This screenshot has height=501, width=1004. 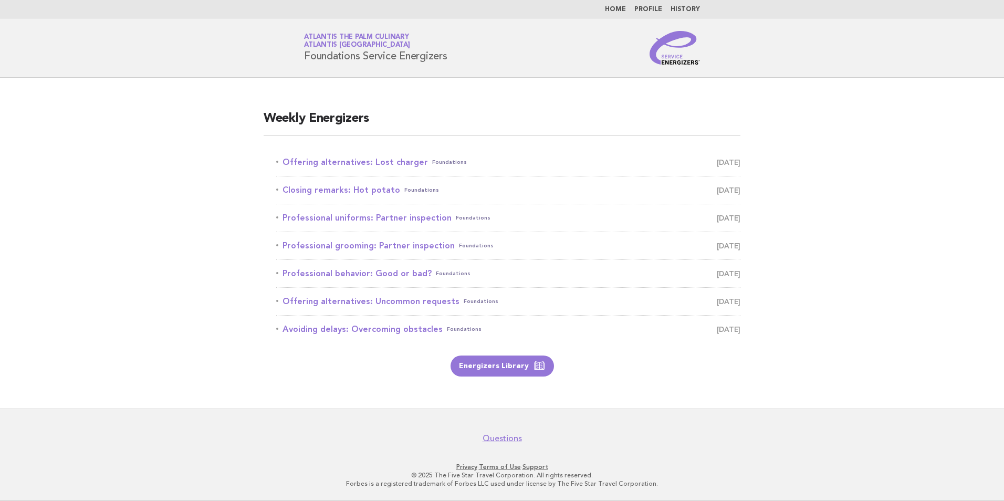 I want to click on p: Forbes is a registered trademark of Forbes LLC used under license by The Five Star Travel Corpora..., so click(x=502, y=484).